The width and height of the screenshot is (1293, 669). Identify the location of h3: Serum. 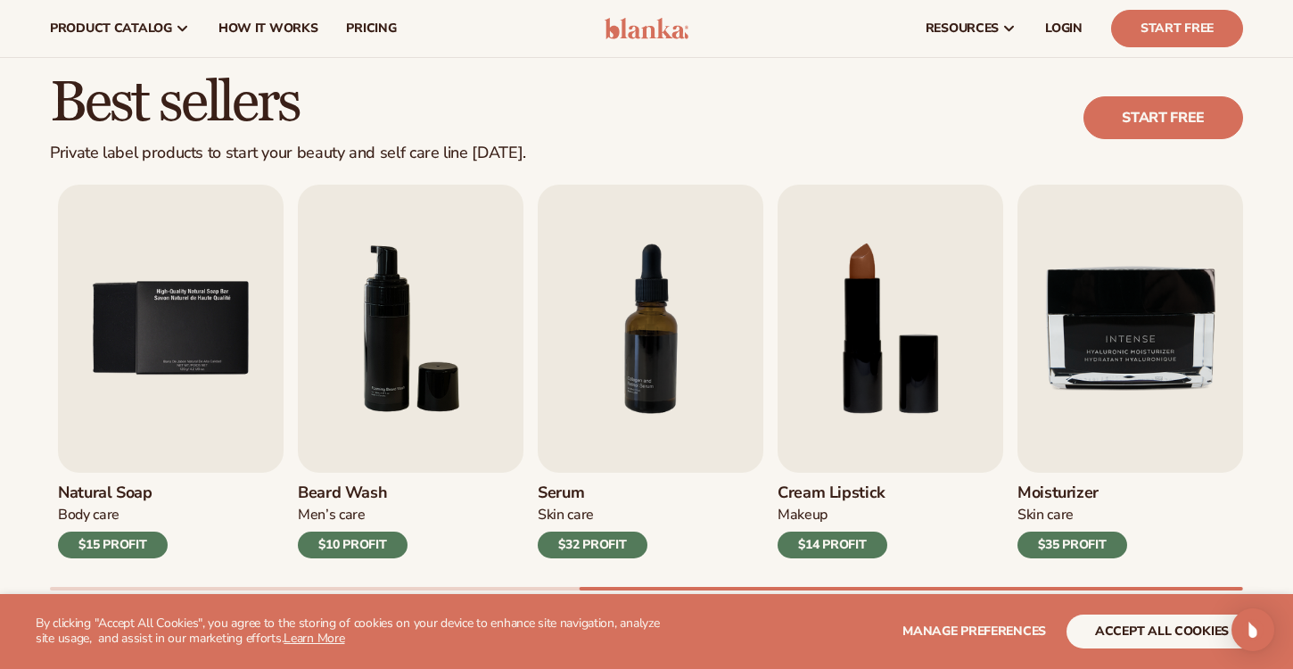
(592, 493).